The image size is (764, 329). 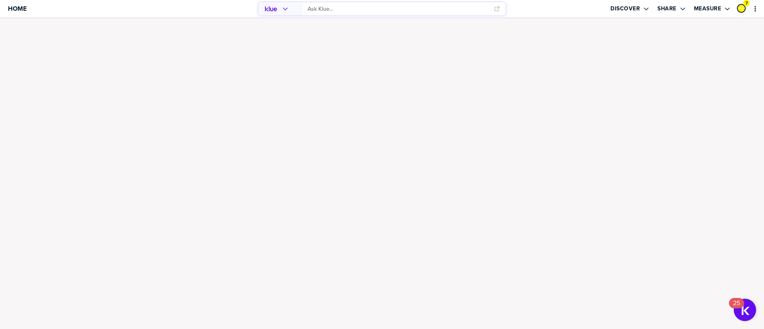 What do you see at coordinates (708, 9) in the screenshot?
I see `label: Measure` at bounding box center [708, 9].